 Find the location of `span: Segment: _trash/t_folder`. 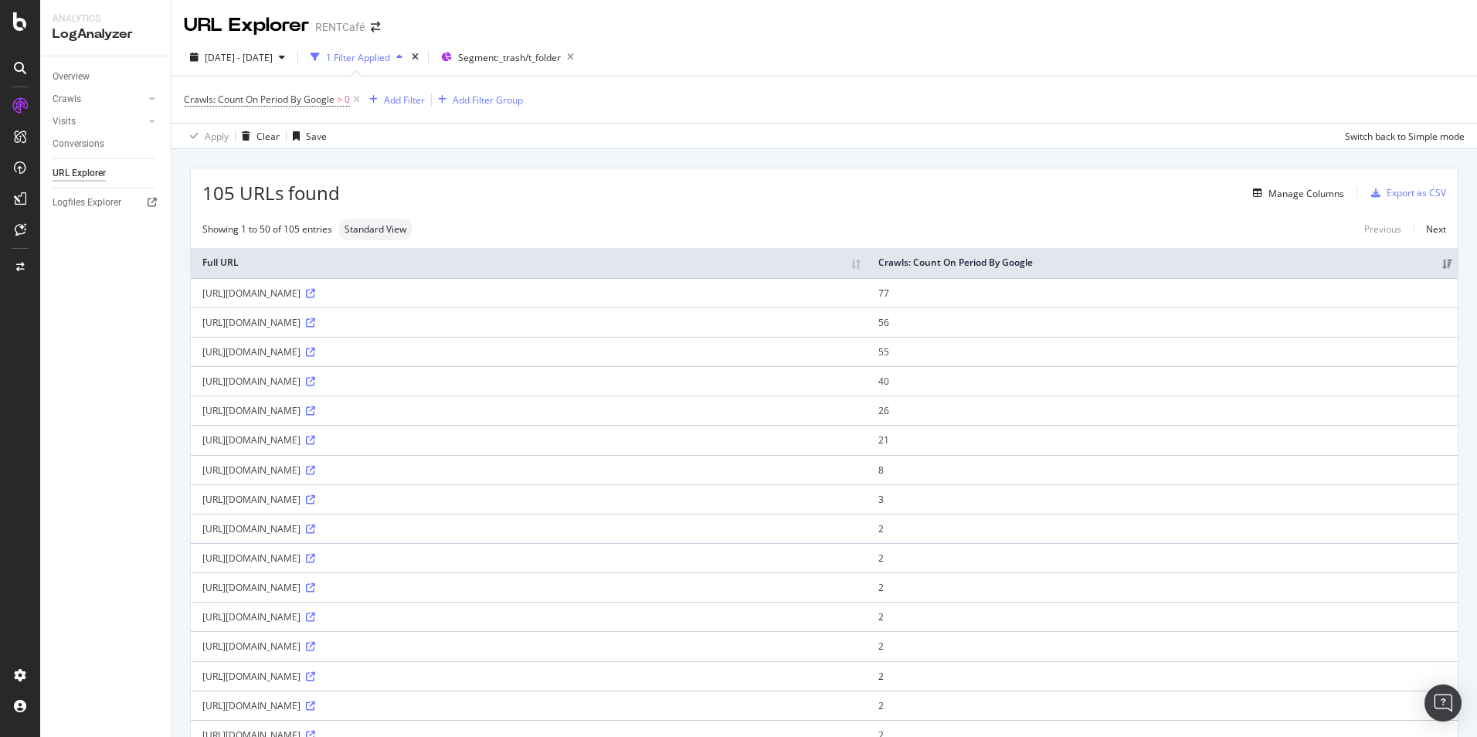

span: Segment: _trash/t_folder is located at coordinates (509, 57).